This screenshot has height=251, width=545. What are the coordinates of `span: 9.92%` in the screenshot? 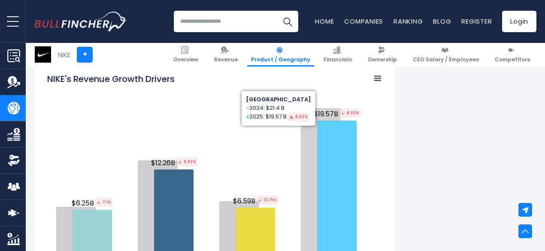 It's located at (187, 162).